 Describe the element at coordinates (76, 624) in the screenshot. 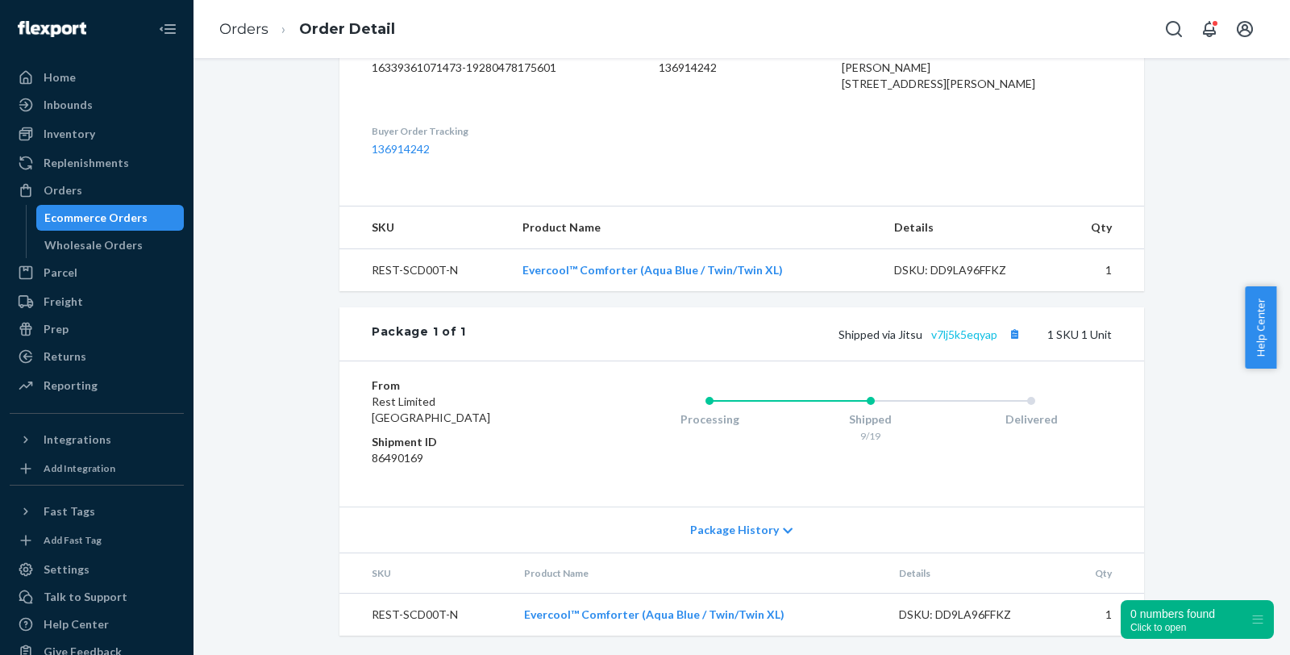

I see `div: Help Center` at that location.